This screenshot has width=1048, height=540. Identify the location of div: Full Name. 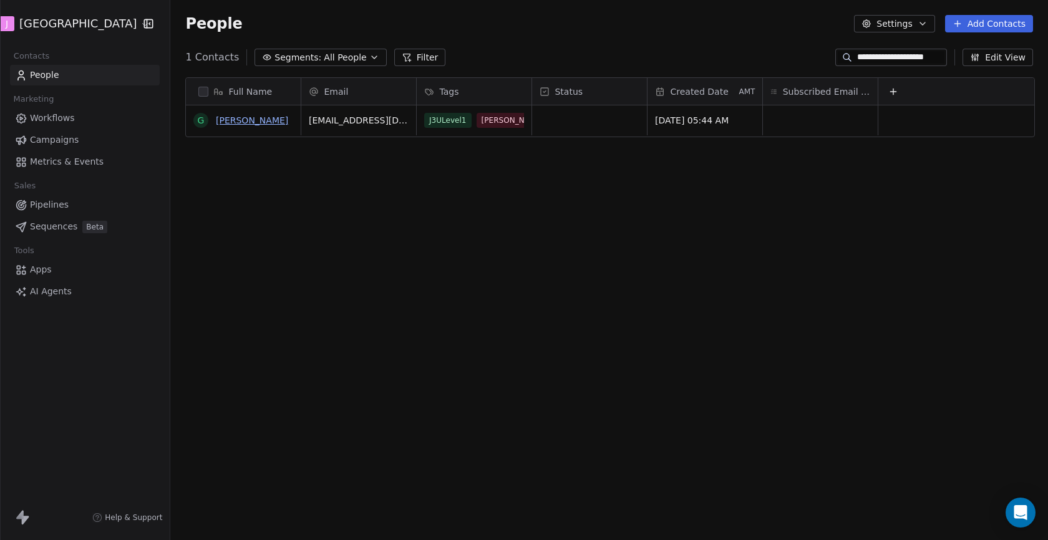
(243, 91).